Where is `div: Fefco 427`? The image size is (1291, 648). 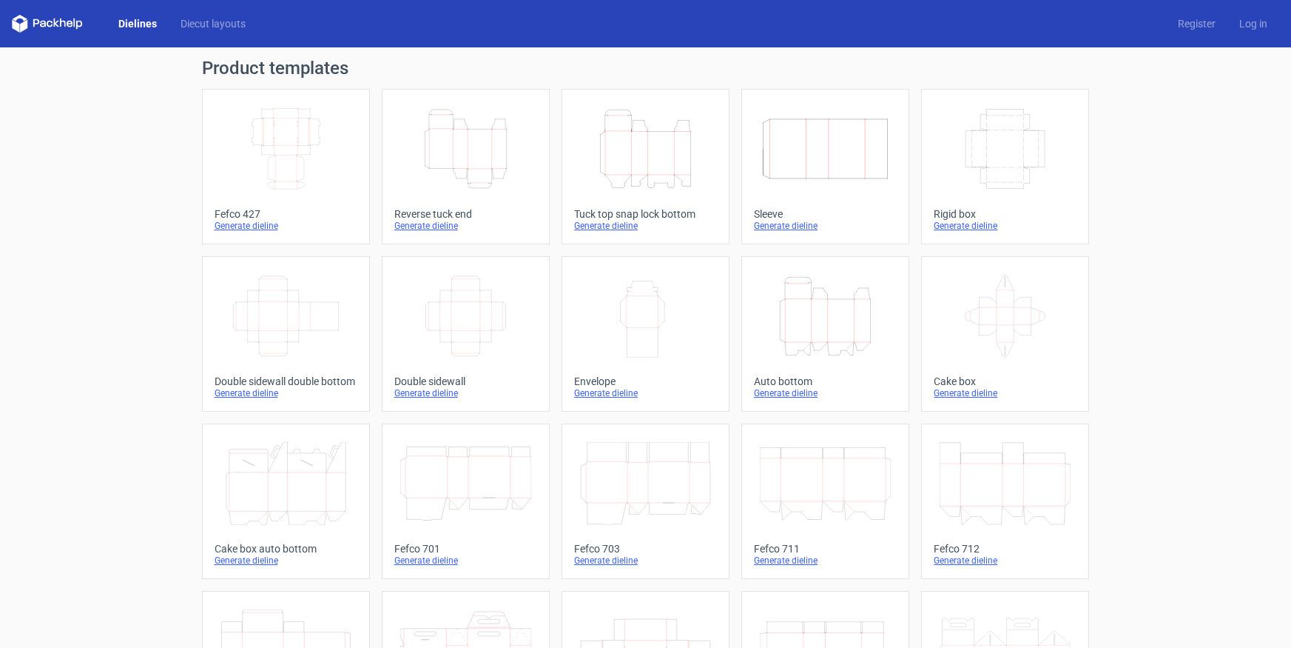
div: Fefco 427 is located at coordinates (286, 214).